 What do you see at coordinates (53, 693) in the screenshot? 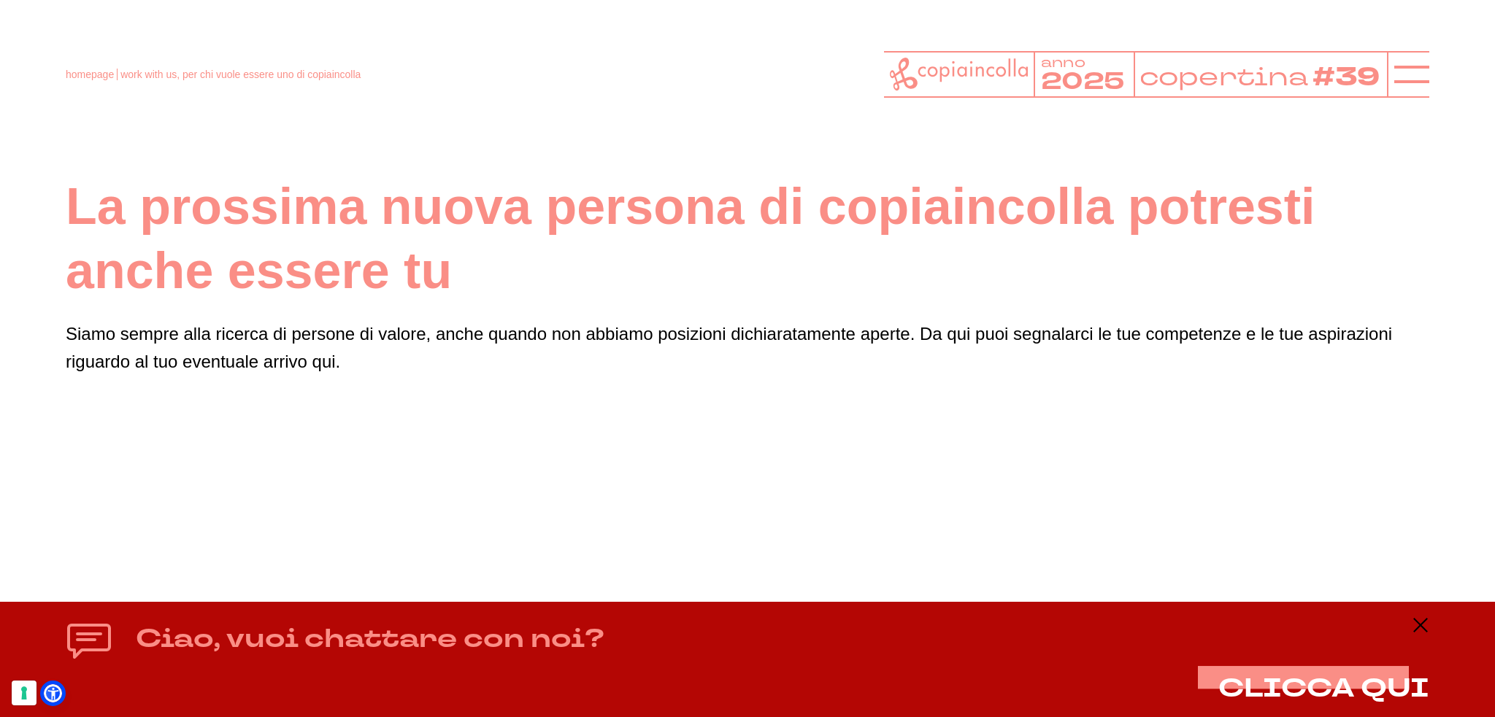
I see `a: Open Accessibility Menu` at bounding box center [53, 693].